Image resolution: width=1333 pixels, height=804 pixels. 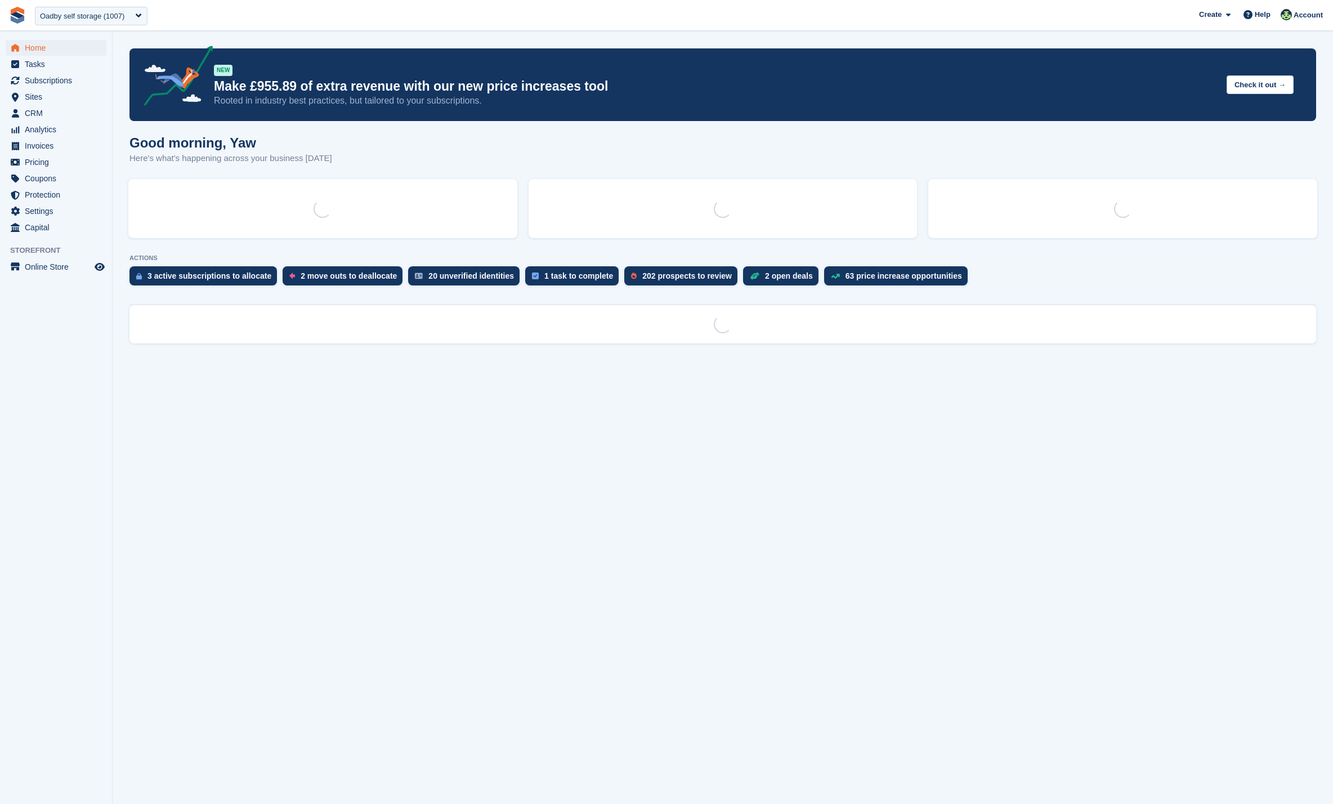 What do you see at coordinates (174, 78) in the screenshot?
I see `img: price-adjustments-announcement-icon-8257ccfd72463d97f412b2fc003d46551f7dbcb40ab6d574587a9cd5c0d94...` at bounding box center [174, 78].